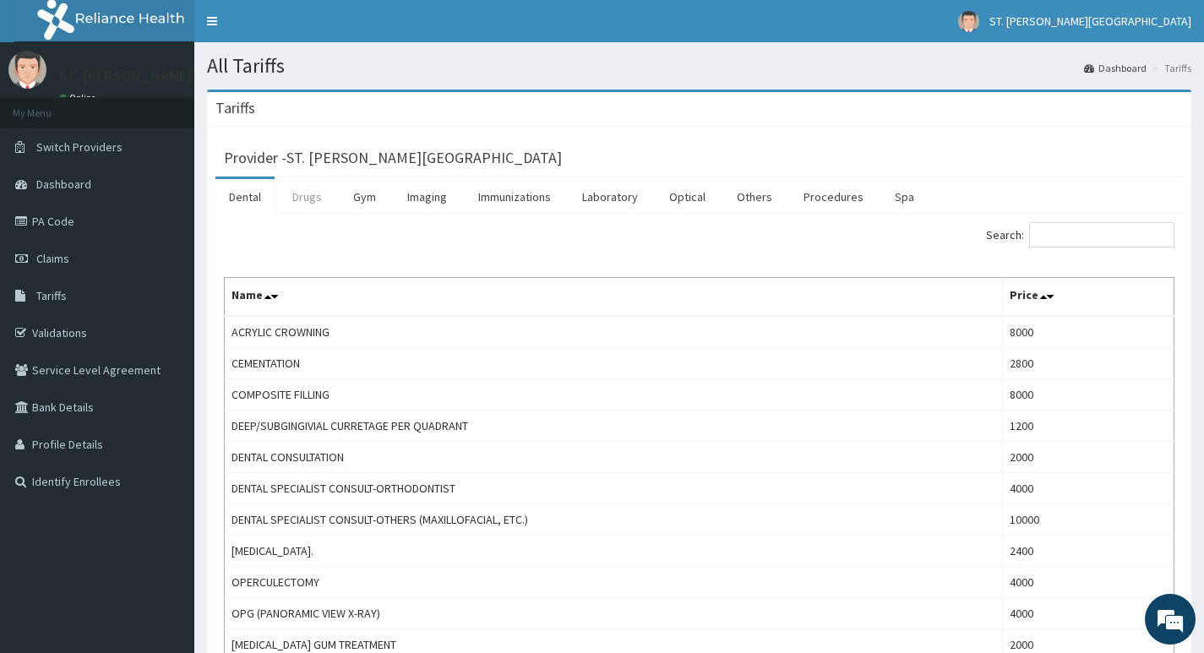  I want to click on td: OPERCULECTOMY, so click(614, 582).